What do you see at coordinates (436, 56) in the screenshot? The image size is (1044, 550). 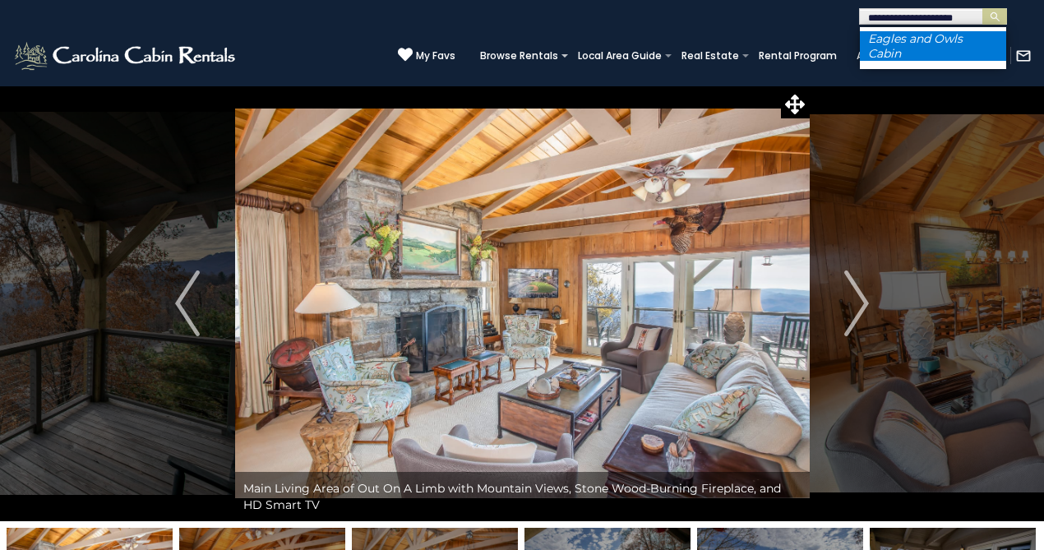 I see `span: My Favs` at bounding box center [436, 56].